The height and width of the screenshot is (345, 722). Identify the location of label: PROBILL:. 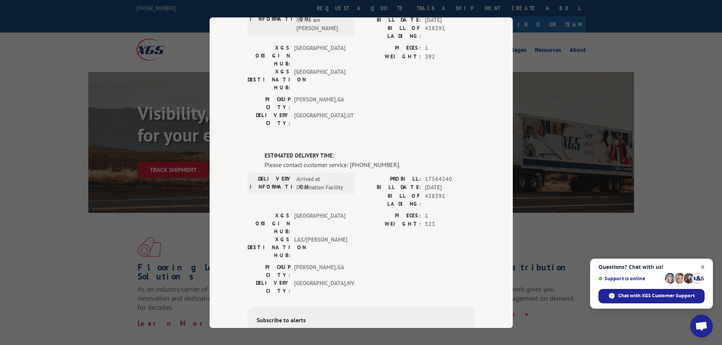
(391, 179).